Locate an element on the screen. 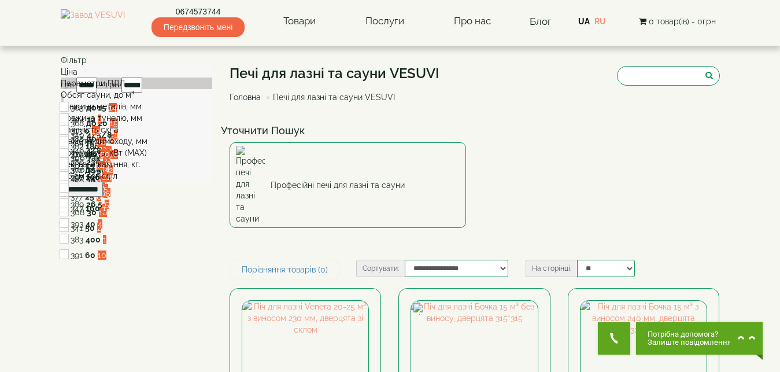  img: Професійні печі для лазні та сауни is located at coordinates (250, 185).